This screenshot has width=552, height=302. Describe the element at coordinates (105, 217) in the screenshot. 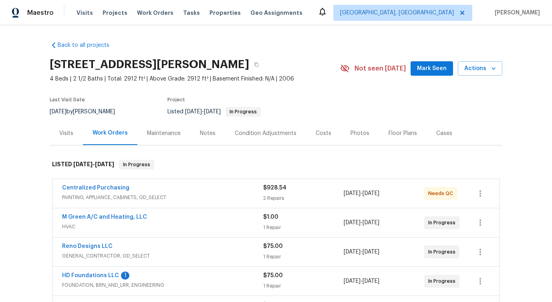

I see `a: M Green A/C and Heating, LLC` at that location.